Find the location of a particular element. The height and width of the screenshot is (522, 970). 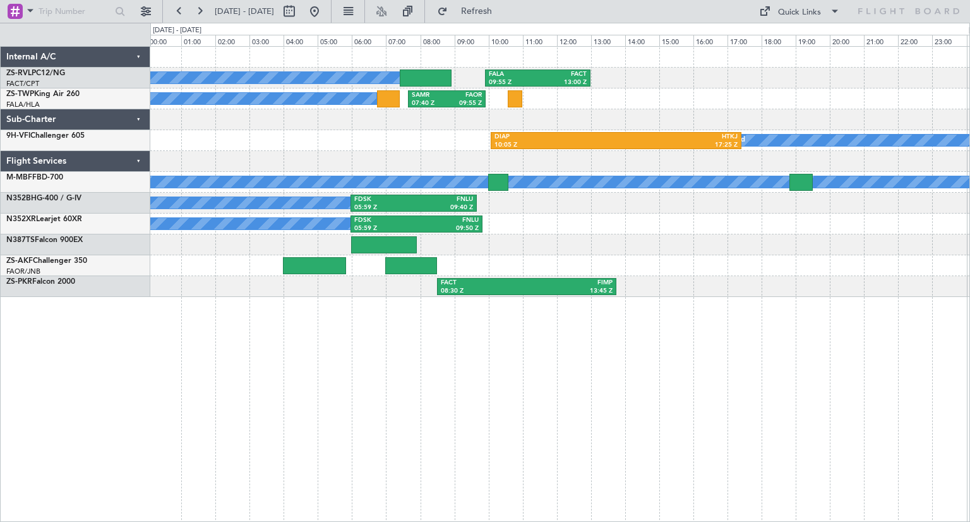

div: 23:00 is located at coordinates (949, 40).